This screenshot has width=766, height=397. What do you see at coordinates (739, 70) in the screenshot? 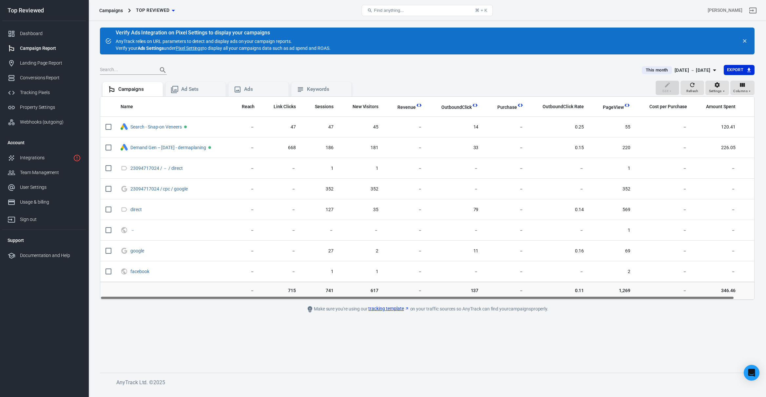
I see `button: Export` at bounding box center [739, 70].